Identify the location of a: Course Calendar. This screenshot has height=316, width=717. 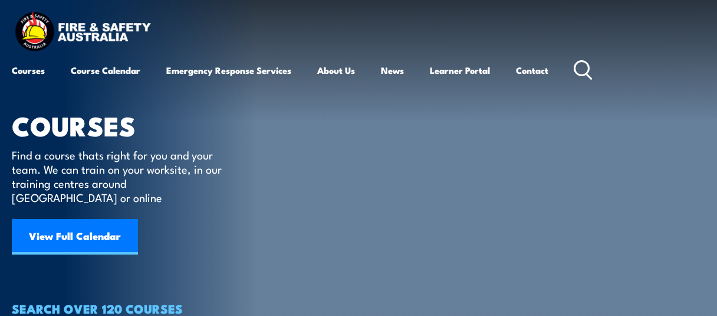
(106, 70).